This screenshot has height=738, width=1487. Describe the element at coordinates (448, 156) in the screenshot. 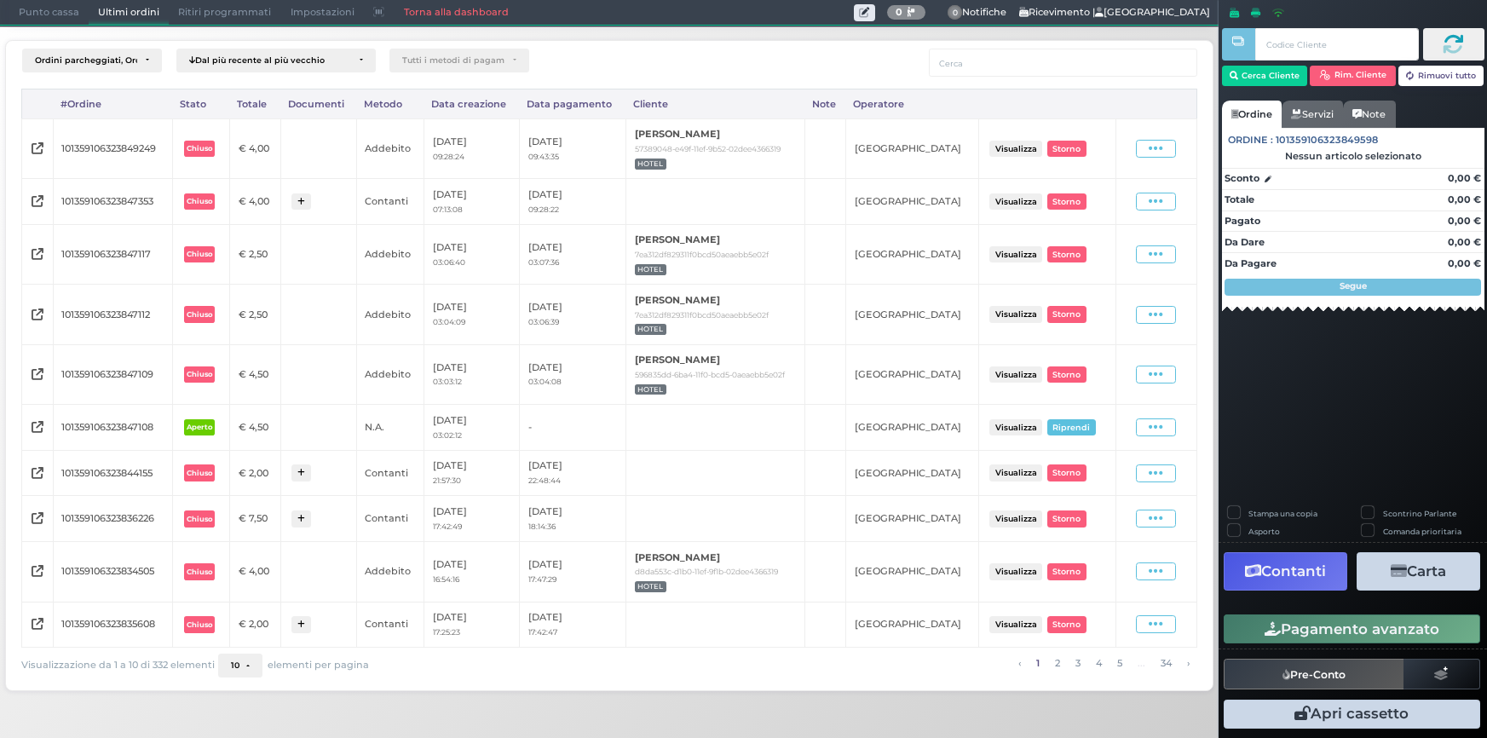

I see `small: 09:28:24` at that location.